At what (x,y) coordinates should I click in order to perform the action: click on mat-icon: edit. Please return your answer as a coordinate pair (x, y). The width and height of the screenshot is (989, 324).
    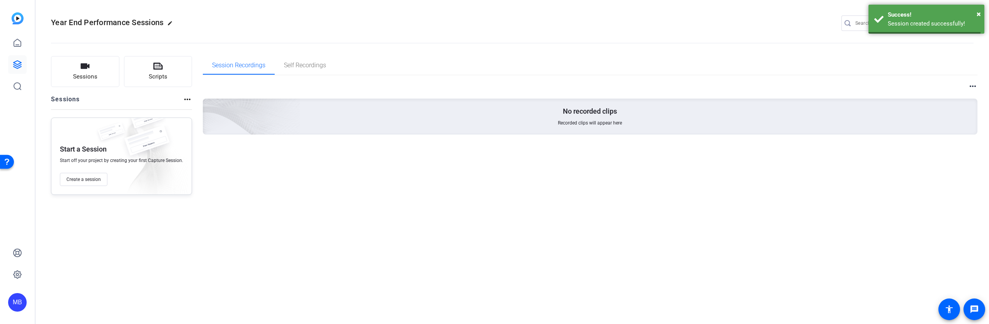
    Looking at the image, I should click on (172, 25).